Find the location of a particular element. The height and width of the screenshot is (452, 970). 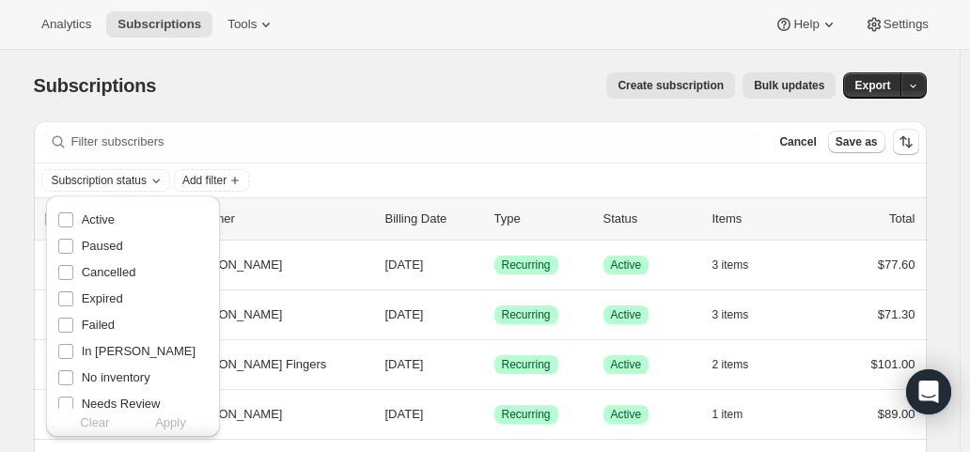

p: Total is located at coordinates (901, 219).